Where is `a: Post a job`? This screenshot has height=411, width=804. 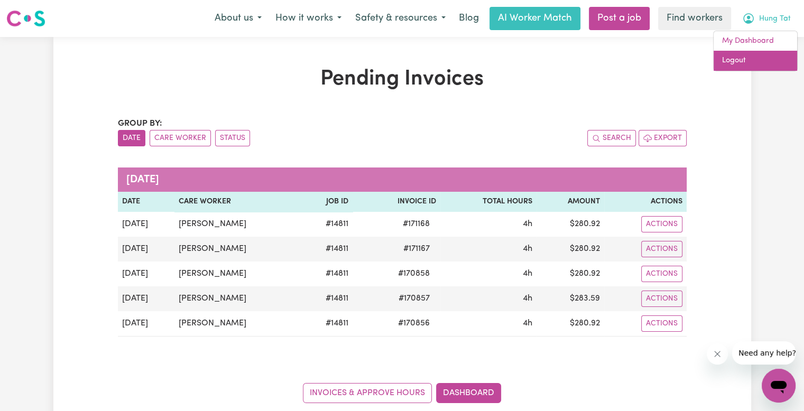
a: Post a job is located at coordinates (619, 19).